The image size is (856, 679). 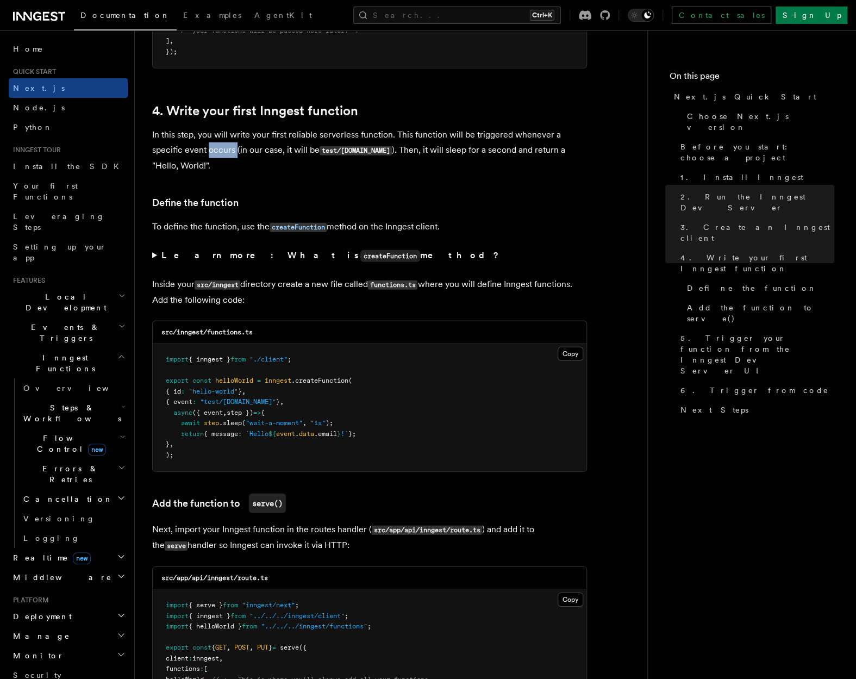 I want to click on span: PUT, so click(x=262, y=647).